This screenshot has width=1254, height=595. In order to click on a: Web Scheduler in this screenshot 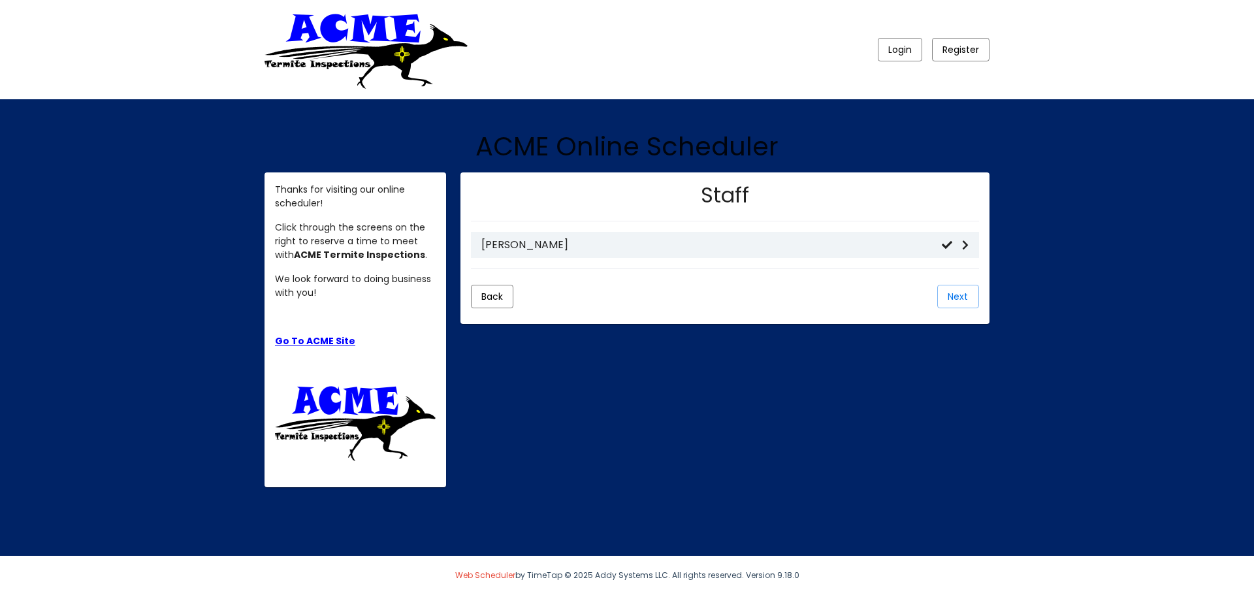, I will do `click(485, 575)`.